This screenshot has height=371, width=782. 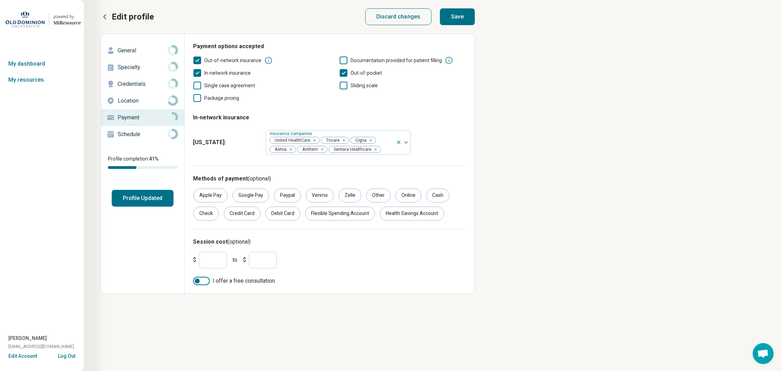 What do you see at coordinates (221, 118) in the screenshot?
I see `legend: In-network insurance` at bounding box center [221, 118].